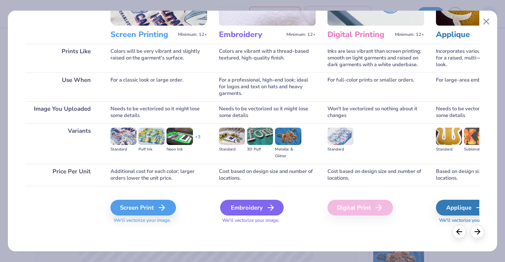 The width and height of the screenshot is (505, 262). Describe the element at coordinates (477, 137) in the screenshot. I see `img: Sublimated` at that location.